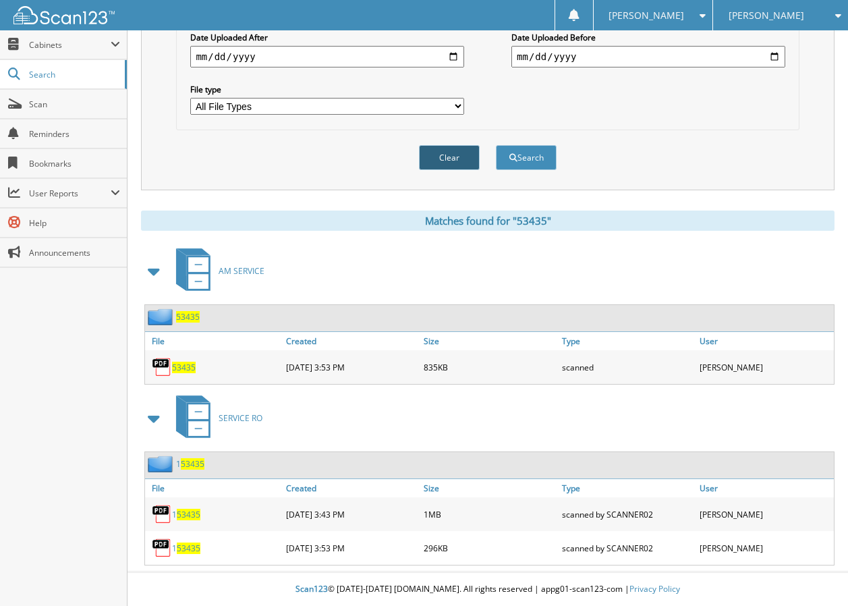 The width and height of the screenshot is (848, 606). What do you see at coordinates (648, 37) in the screenshot?
I see `label: Date Uploaded Before` at bounding box center [648, 37].